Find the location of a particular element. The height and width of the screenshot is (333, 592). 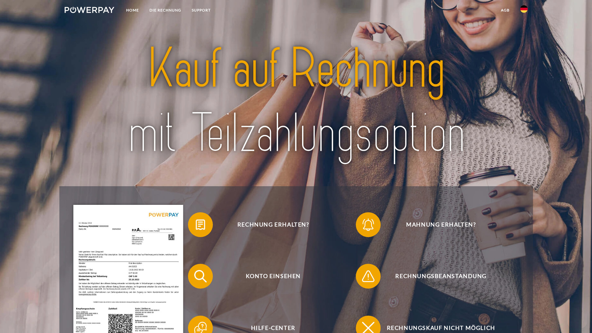

button: Mahnung erhalten? is located at coordinates (436, 225).